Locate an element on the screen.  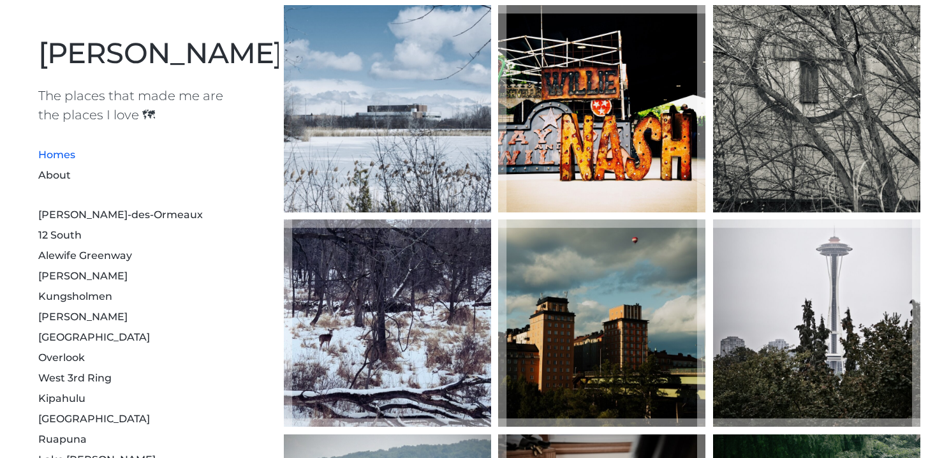
img: Queen Anne is located at coordinates (816, 323).